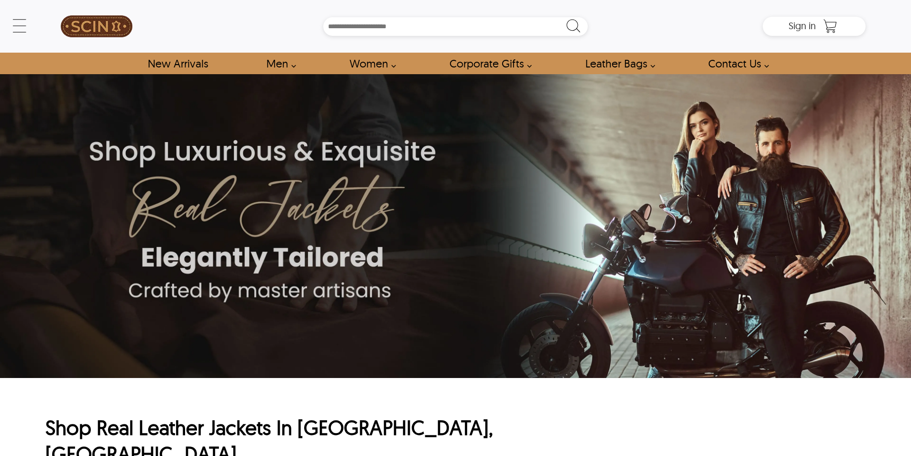 This screenshot has width=911, height=456. I want to click on a: shop men's leather jackets, so click(278, 63).